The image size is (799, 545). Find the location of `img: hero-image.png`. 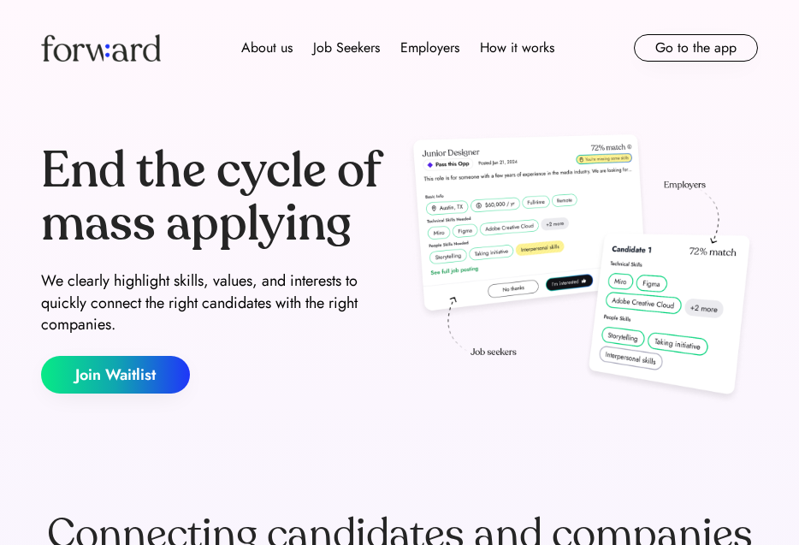

img: hero-image.png is located at coordinates (582, 269).